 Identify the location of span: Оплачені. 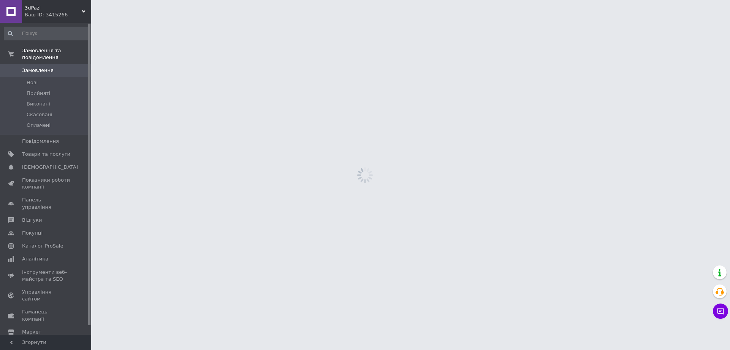
(38, 125).